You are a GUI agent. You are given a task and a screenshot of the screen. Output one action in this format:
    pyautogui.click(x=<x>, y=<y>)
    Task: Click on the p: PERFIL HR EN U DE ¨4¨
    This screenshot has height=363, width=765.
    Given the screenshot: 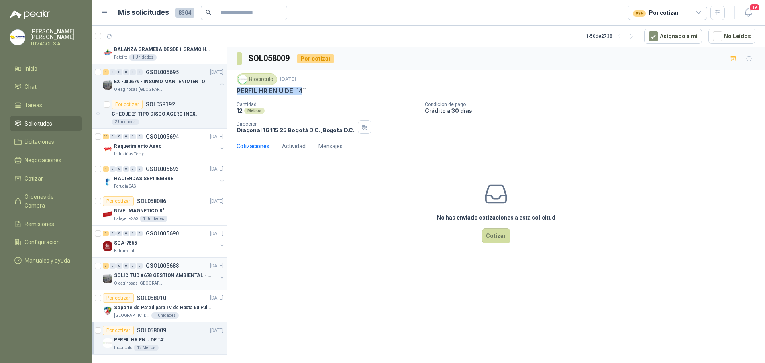 What is the action you would take?
    pyautogui.click(x=139, y=340)
    